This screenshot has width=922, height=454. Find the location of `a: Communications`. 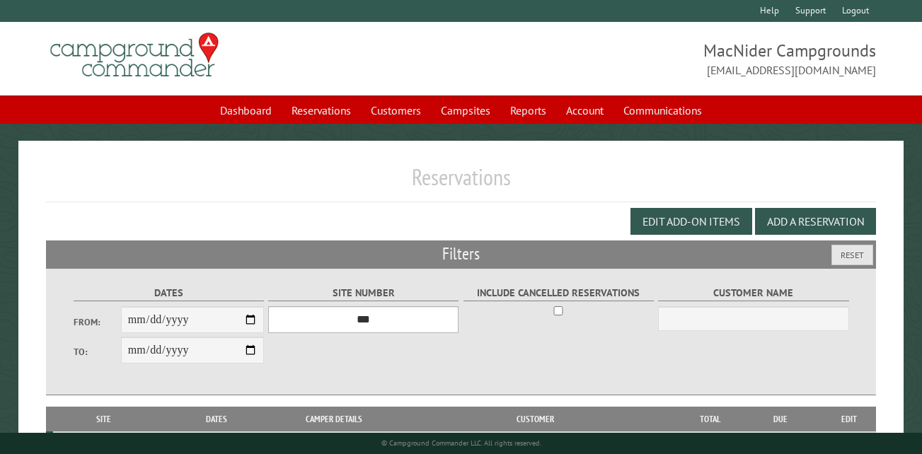

a: Communications is located at coordinates (662, 110).